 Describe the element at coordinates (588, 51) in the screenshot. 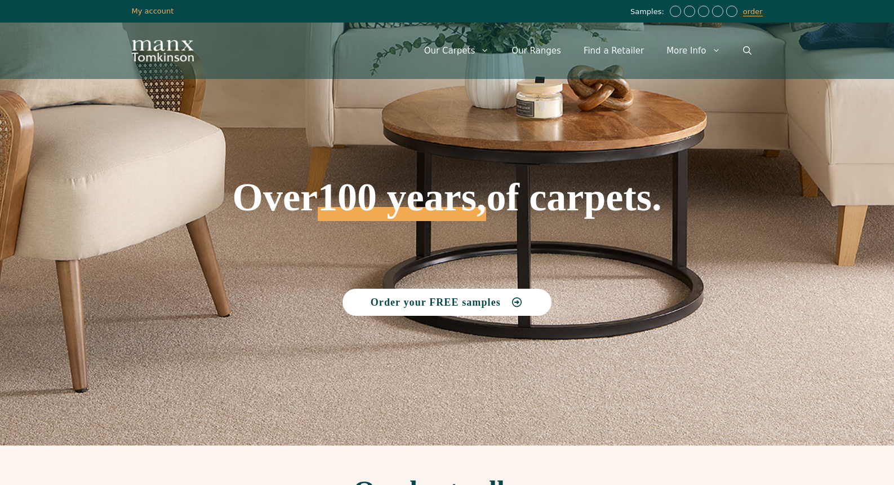

I see `nav: Primary` at that location.